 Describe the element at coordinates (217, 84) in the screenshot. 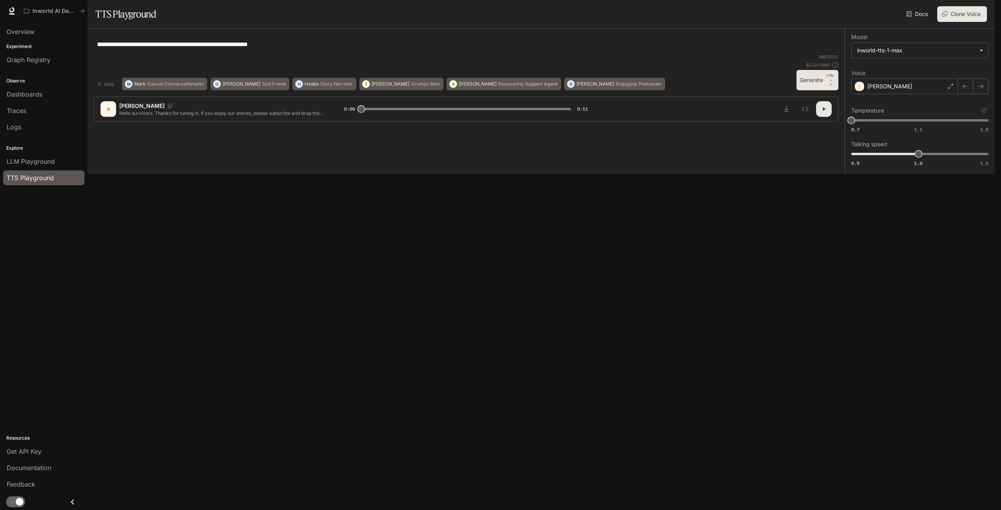

I see `div: O` at that location.